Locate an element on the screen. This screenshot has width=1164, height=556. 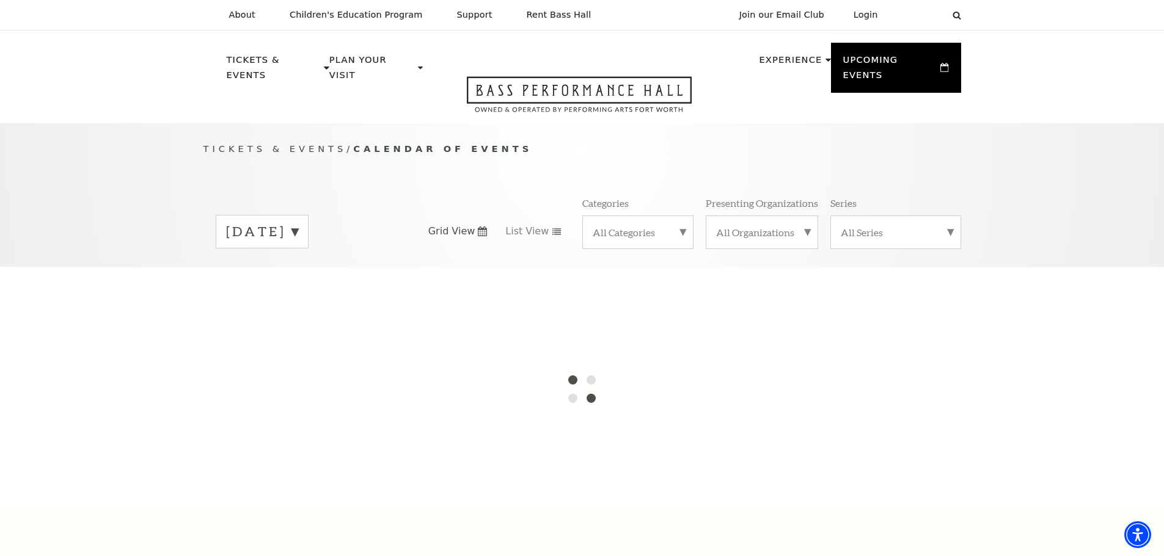
p: Presenting Organizations is located at coordinates (762, 203).